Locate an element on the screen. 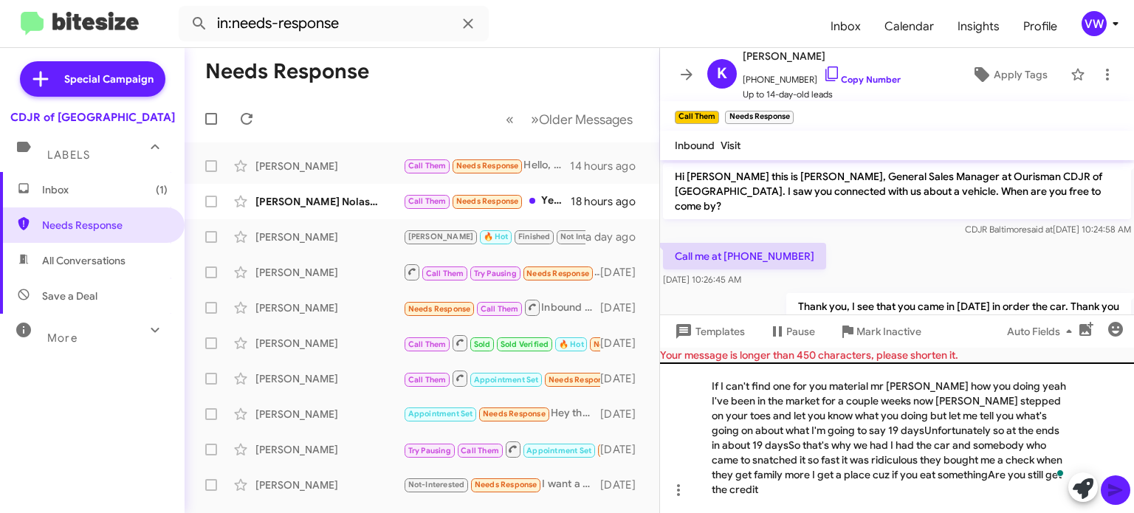  button: vw is located at coordinates (1093, 24).